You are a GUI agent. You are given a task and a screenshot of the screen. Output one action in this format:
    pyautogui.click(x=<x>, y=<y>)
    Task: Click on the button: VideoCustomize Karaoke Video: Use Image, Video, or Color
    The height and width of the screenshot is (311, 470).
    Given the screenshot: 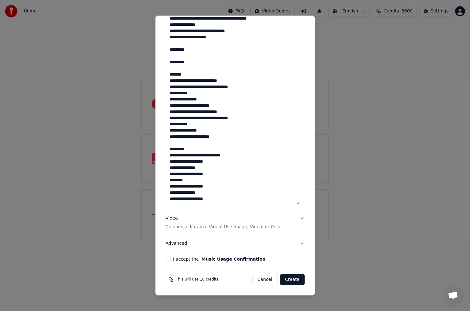 What is the action you would take?
    pyautogui.click(x=235, y=223)
    